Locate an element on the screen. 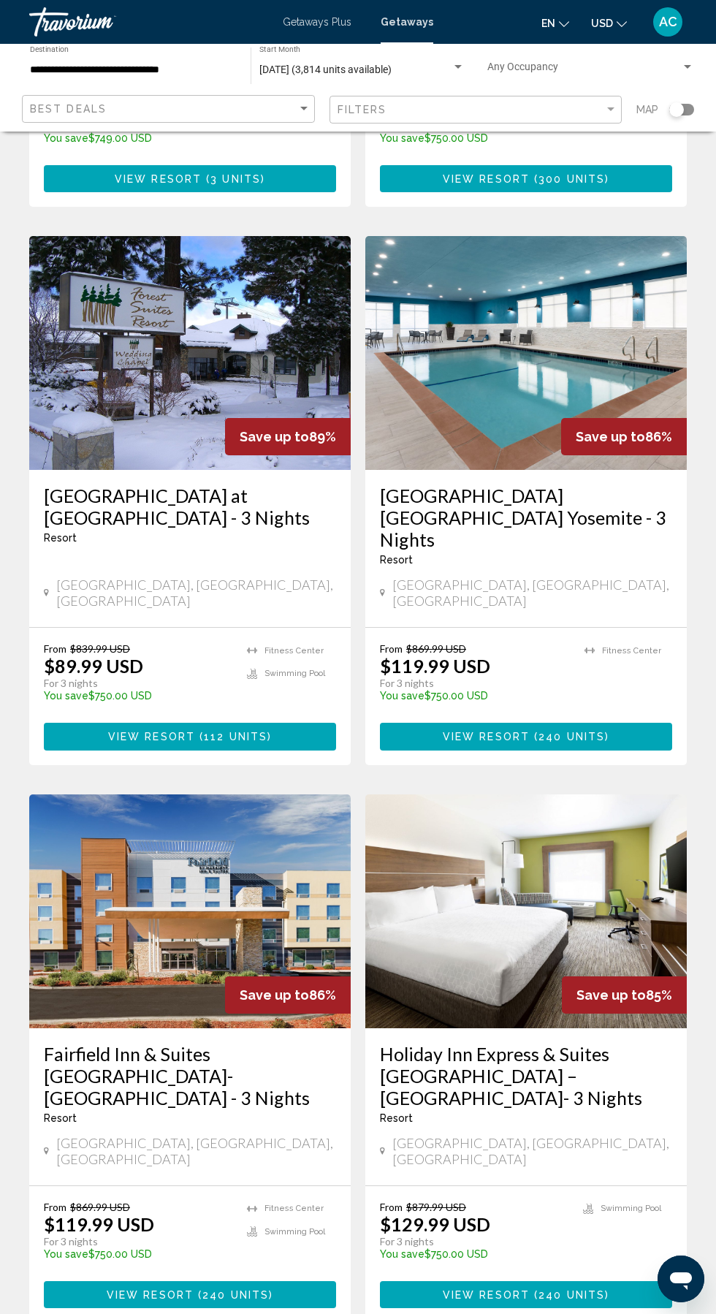  span: Getaways Plus is located at coordinates (317, 22).